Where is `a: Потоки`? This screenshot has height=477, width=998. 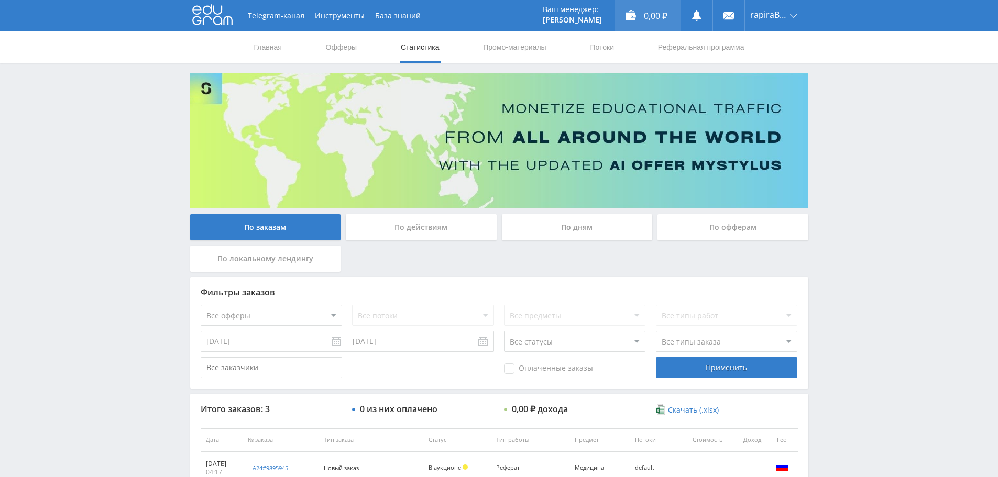 a: Потоки is located at coordinates (602, 47).